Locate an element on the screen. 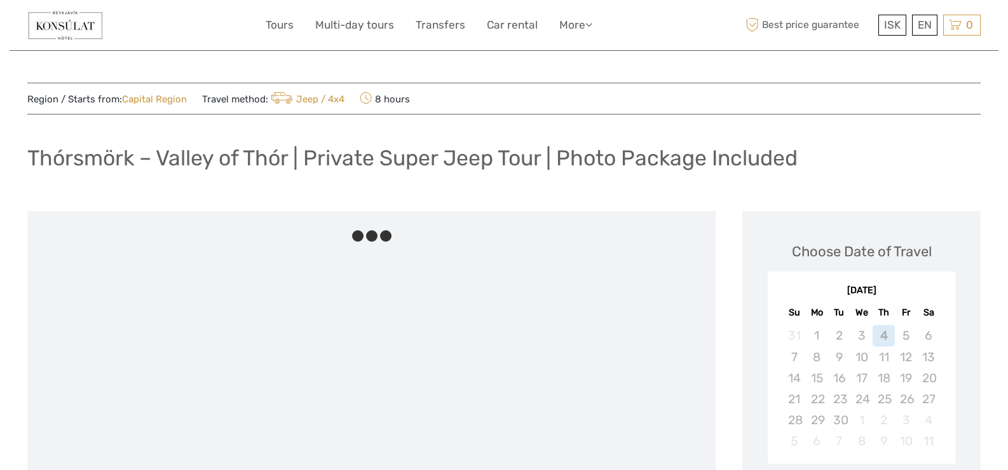 Image resolution: width=1008 pixels, height=470 pixels. div: Not available Friday, October 3rd, 2025 is located at coordinates (906, 419).